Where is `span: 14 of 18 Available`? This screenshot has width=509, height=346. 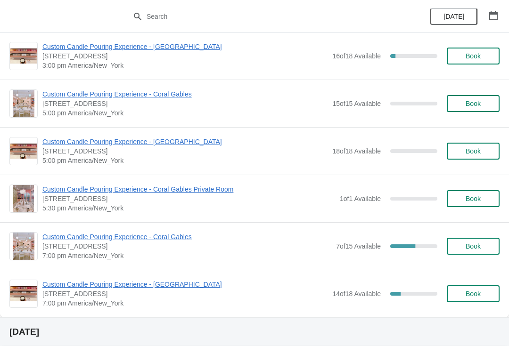 span: 14 of 18 Available is located at coordinates (356, 294).